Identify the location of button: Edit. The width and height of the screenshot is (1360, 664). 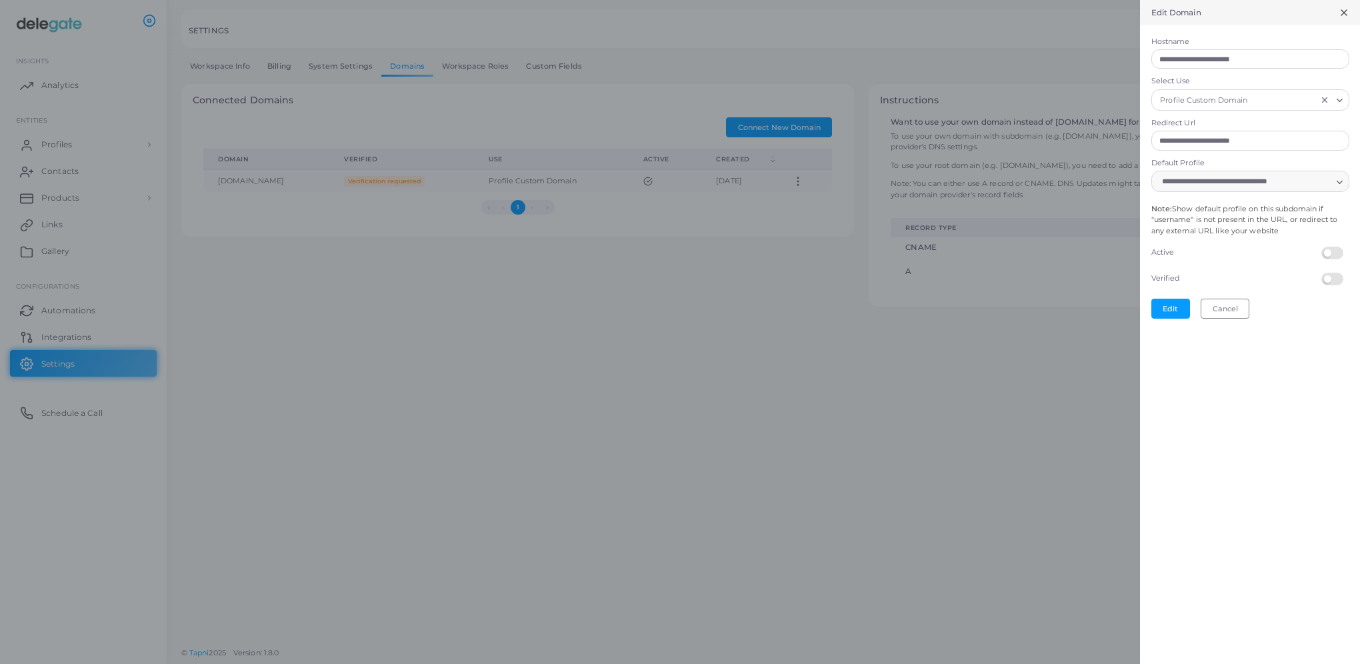
(1171, 309).